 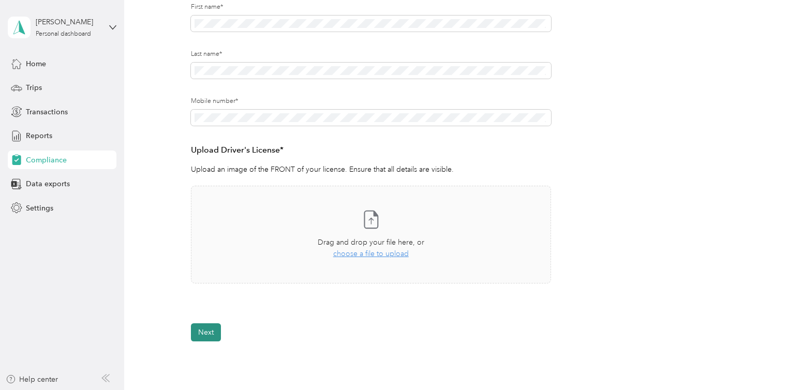 What do you see at coordinates (39, 136) in the screenshot?
I see `span: Reports` at bounding box center [39, 136].